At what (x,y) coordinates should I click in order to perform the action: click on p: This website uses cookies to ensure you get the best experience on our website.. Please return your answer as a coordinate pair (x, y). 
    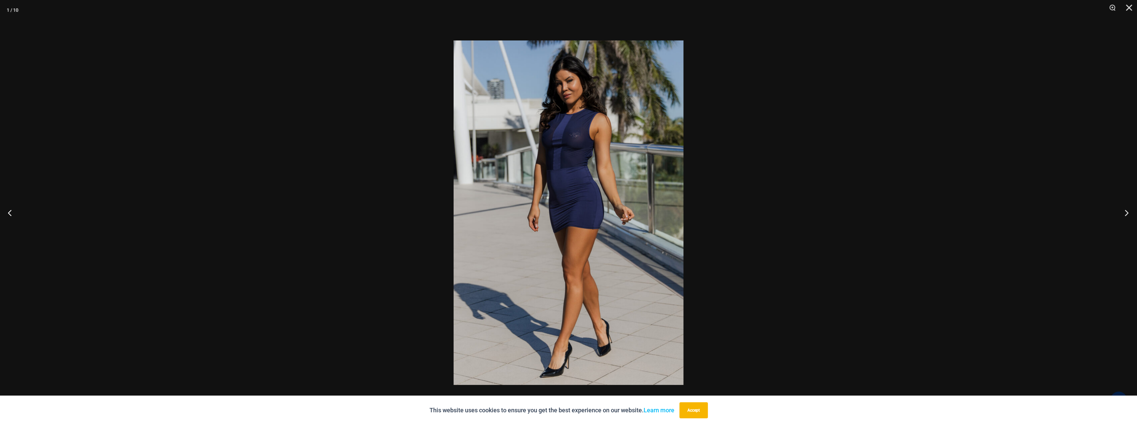
    Looking at the image, I should click on (552, 410).